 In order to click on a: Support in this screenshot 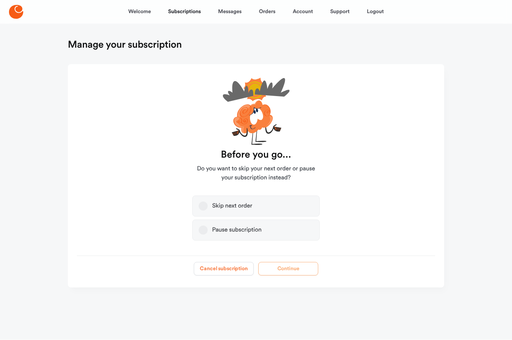, I will do `click(340, 12)`.